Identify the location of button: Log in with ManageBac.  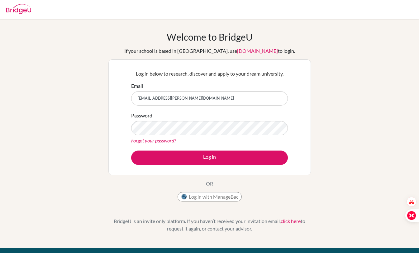
(210, 196).